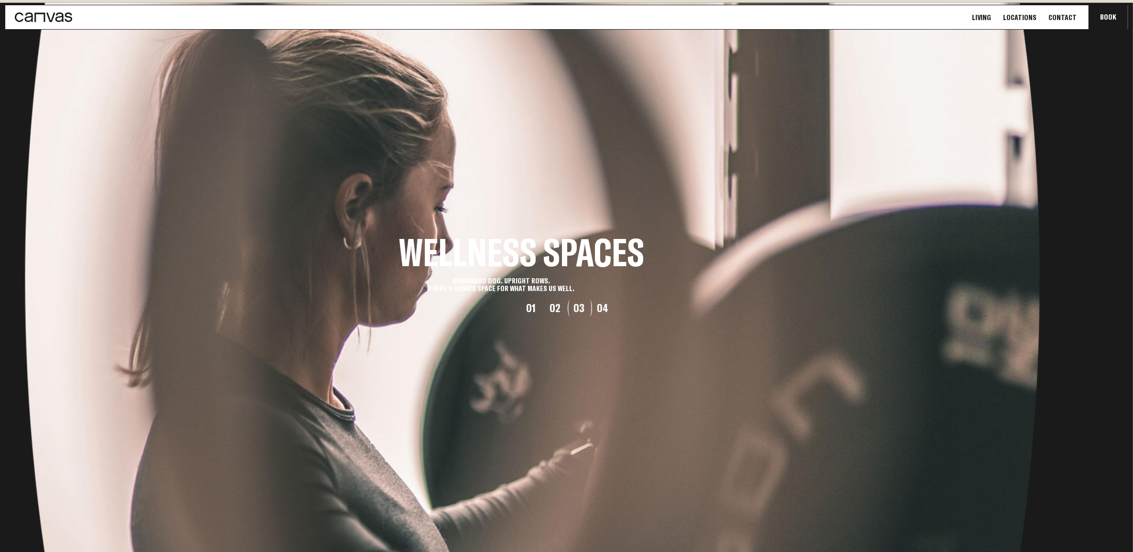 This screenshot has width=1133, height=552. Describe the element at coordinates (1108, 17) in the screenshot. I see `button: Book` at that location.